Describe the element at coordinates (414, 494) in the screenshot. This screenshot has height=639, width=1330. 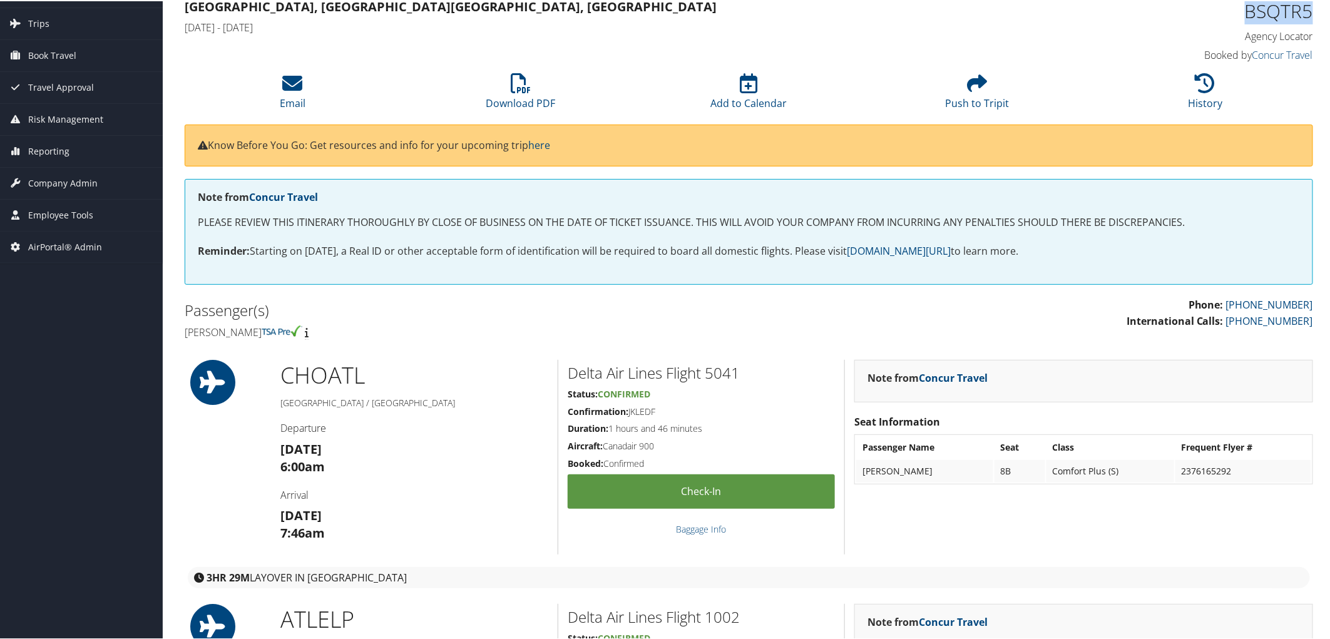
I see `h4: Arrival` at that location.